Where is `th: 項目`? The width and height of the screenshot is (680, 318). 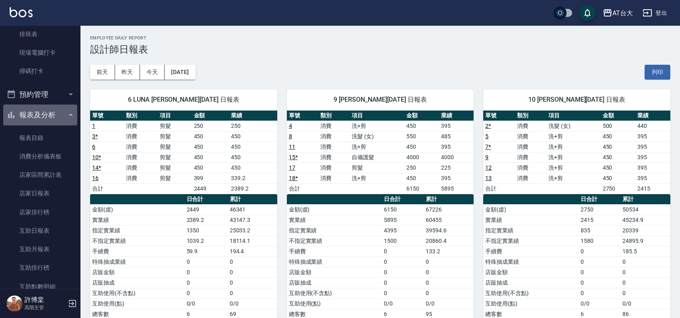 th: 項目 is located at coordinates (573, 116).